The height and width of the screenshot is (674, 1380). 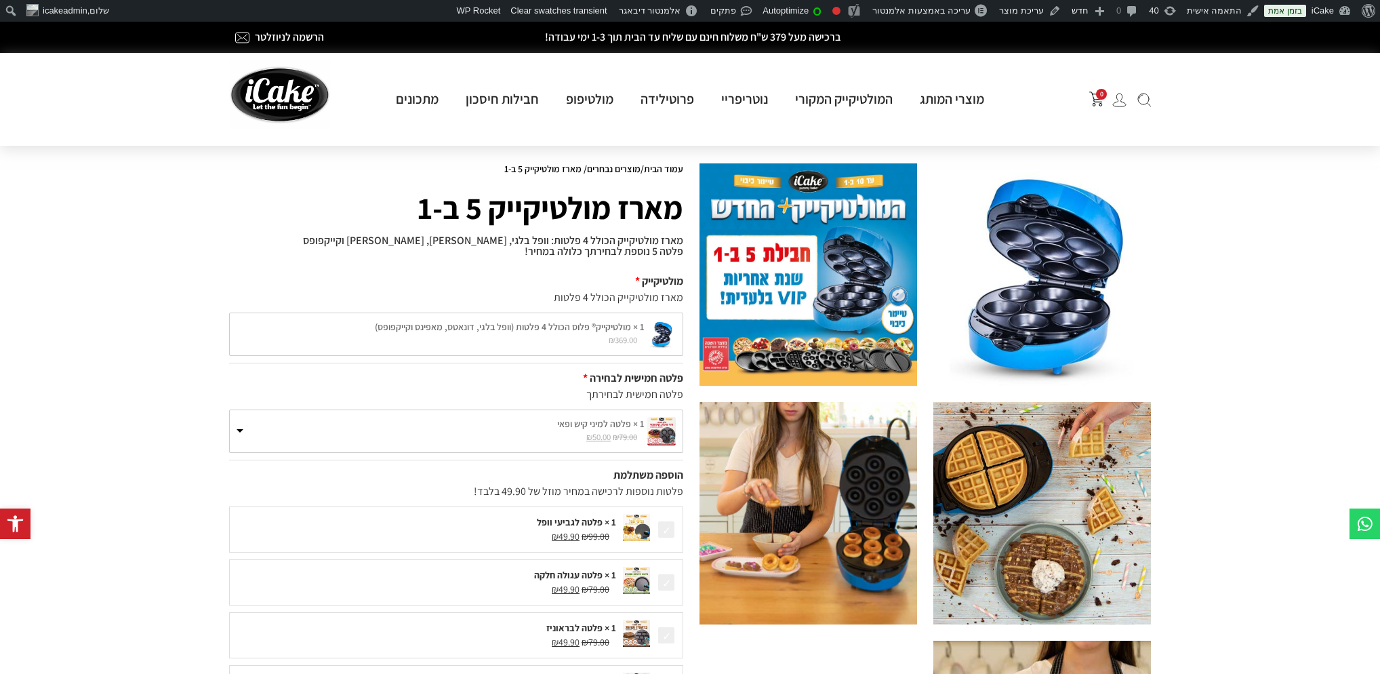 What do you see at coordinates (417, 99) in the screenshot?
I see `a: מתכונים` at bounding box center [417, 99].